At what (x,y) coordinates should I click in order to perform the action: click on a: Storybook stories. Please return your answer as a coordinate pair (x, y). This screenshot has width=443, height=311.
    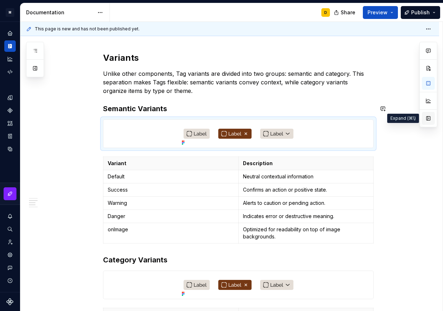
    Looking at the image, I should click on (10, 136).